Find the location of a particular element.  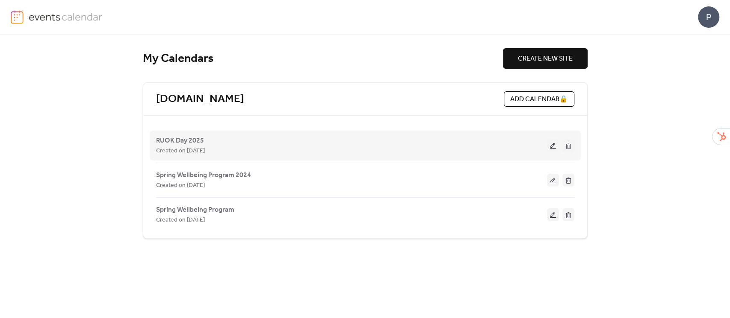

a: Spring Wellbeing Program 2024 is located at coordinates (203, 175).